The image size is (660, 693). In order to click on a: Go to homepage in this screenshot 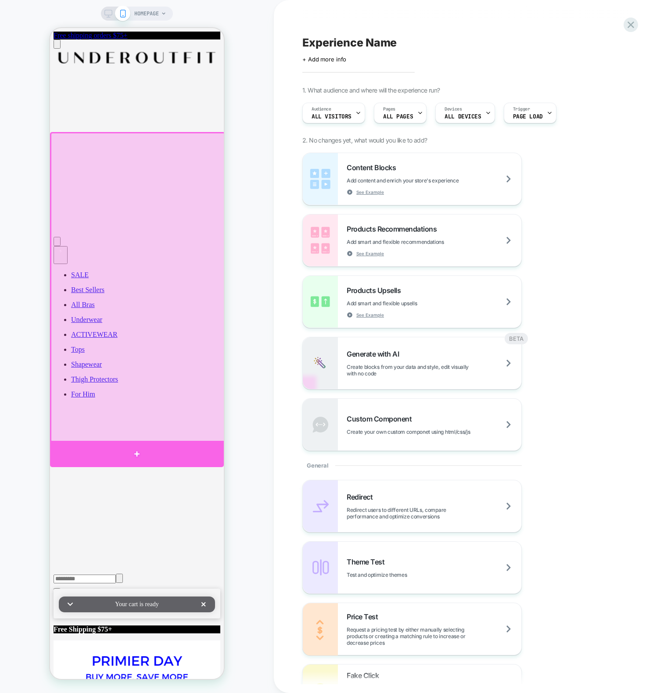, I will do `click(87, 36)`.